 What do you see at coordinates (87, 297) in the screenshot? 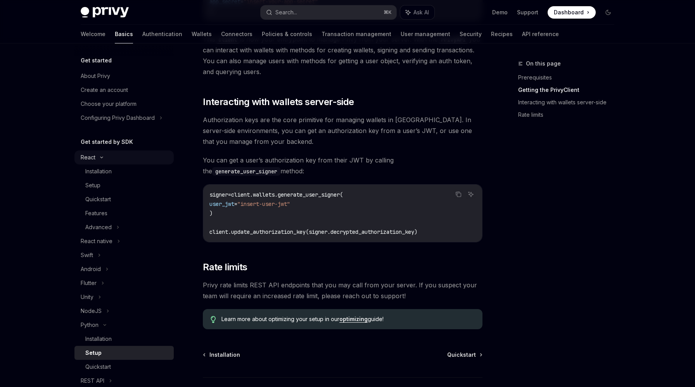
I see `div: Unity` at bounding box center [87, 297].